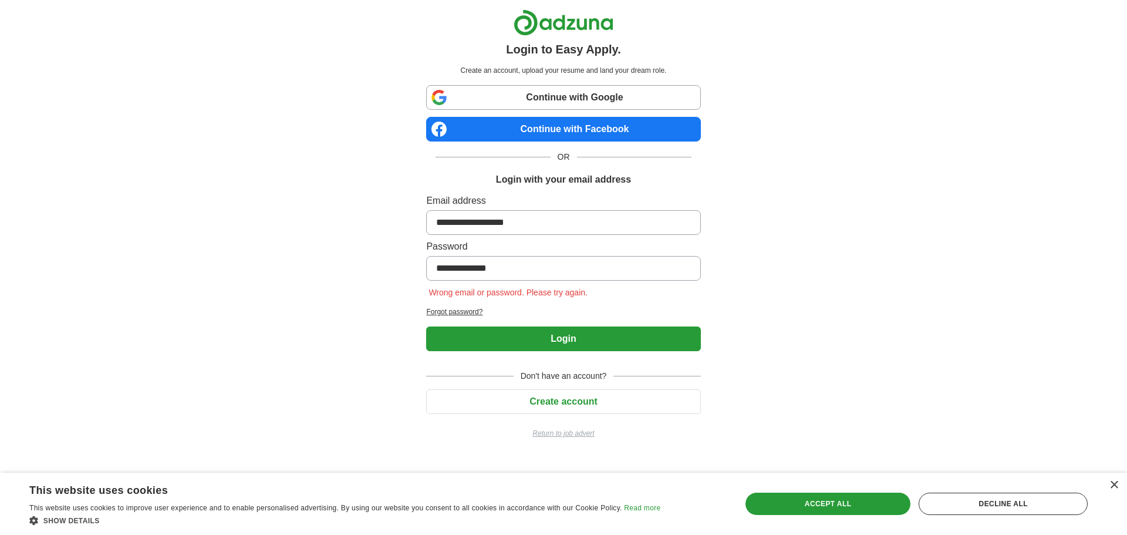  What do you see at coordinates (563, 401) in the screenshot?
I see `a: Create account` at bounding box center [563, 401].